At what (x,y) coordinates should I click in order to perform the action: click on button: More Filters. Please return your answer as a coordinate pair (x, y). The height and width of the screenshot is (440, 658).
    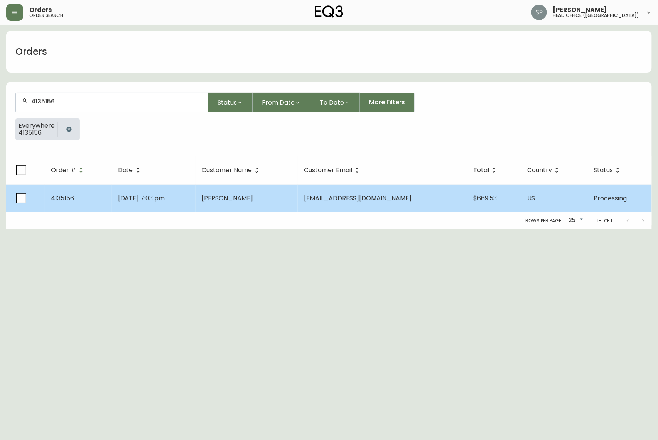
    Looking at the image, I should click on (387, 102).